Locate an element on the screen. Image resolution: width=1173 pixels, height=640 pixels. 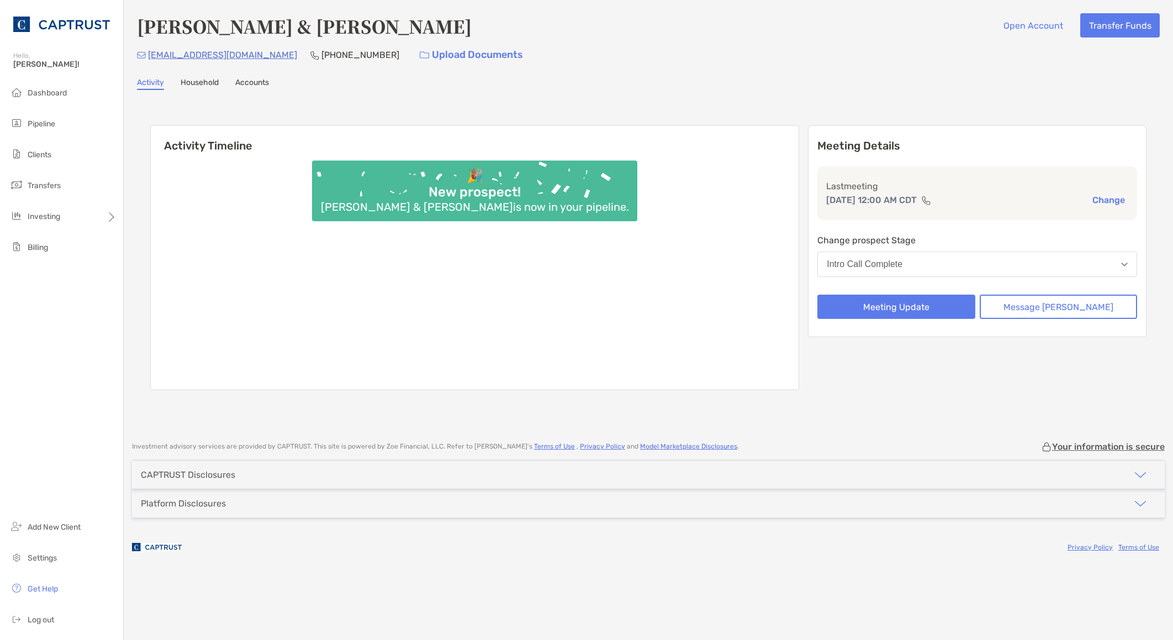
div: Intro Call Complete is located at coordinates (864, 264).